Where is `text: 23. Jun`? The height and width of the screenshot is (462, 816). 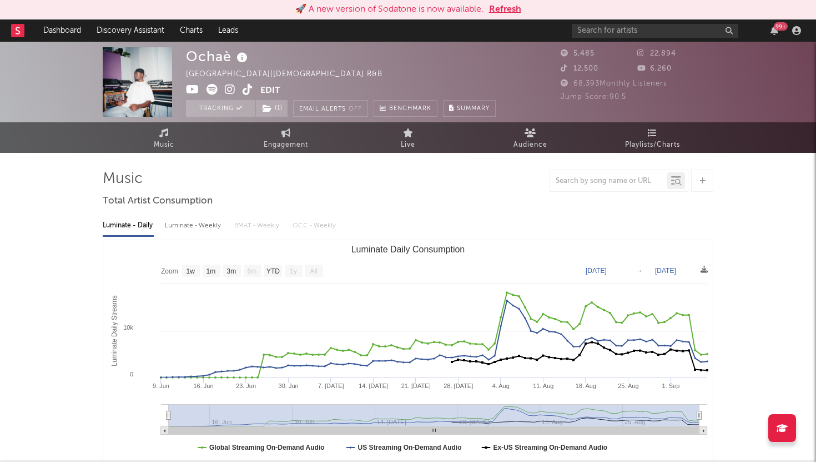 text: 23. Jun is located at coordinates (246, 385).